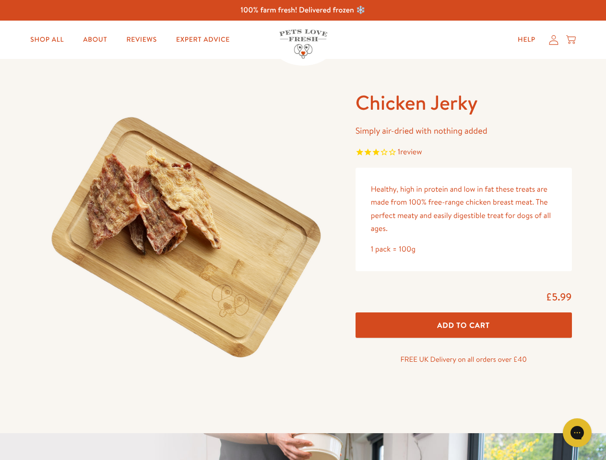 The height and width of the screenshot is (460, 606). I want to click on img: Pets Love Fresh, so click(303, 44).